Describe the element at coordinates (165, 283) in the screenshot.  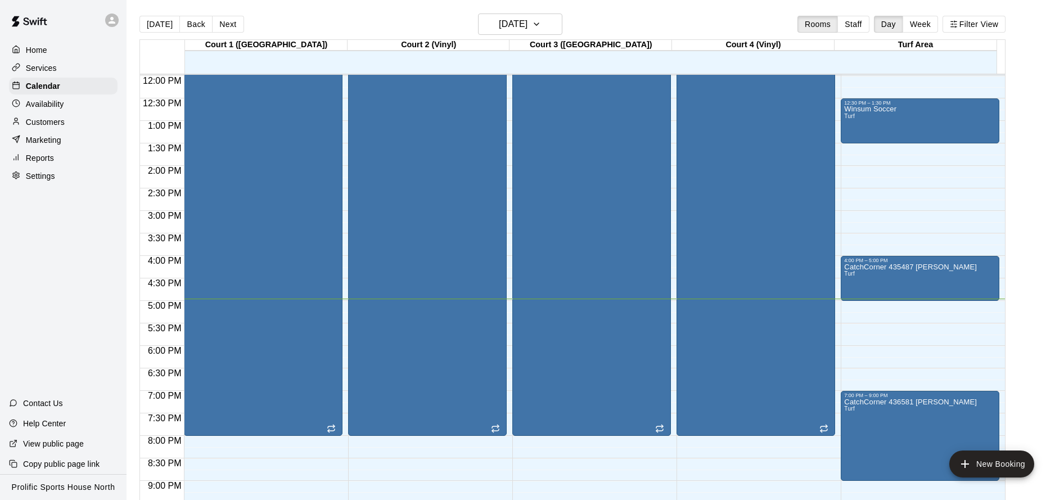
I see `span: 4:30 PM` at that location.